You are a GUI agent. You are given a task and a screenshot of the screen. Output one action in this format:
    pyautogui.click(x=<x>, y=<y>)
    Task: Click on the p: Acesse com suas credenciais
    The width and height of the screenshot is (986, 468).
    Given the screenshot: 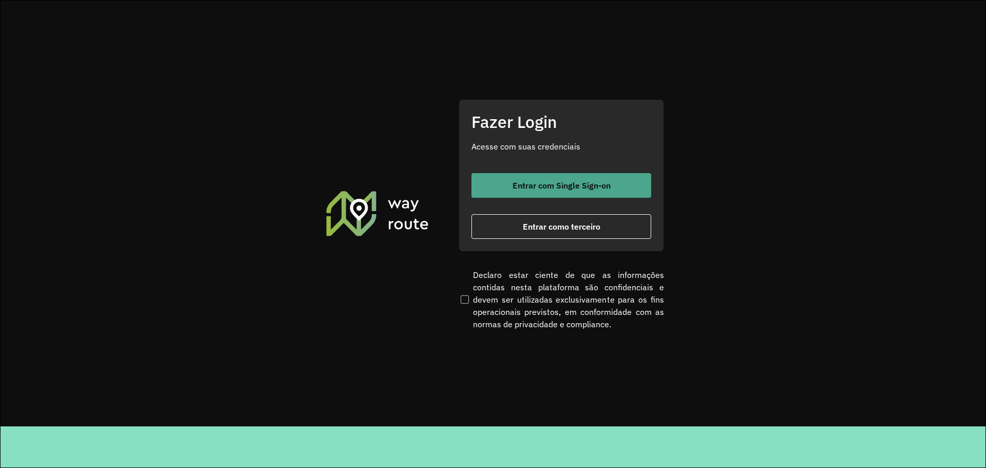 What is the action you would take?
    pyautogui.click(x=561, y=146)
    